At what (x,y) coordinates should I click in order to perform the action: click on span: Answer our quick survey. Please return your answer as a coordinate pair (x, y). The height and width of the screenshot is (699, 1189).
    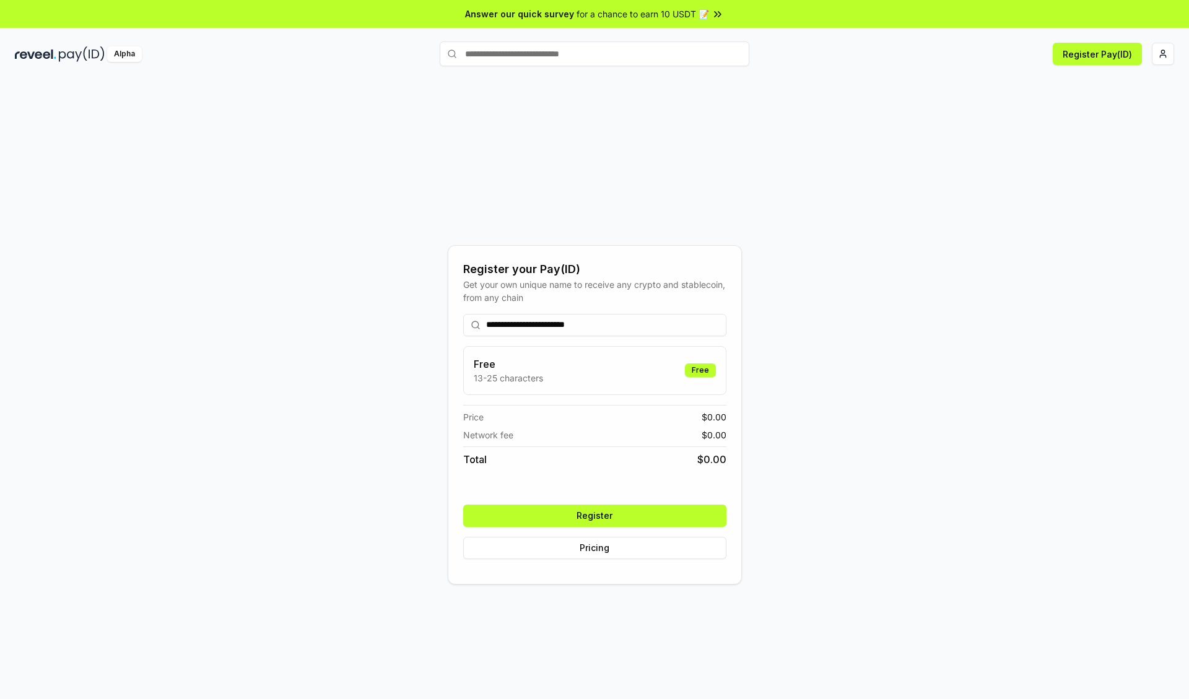
    Looking at the image, I should click on (520, 14).